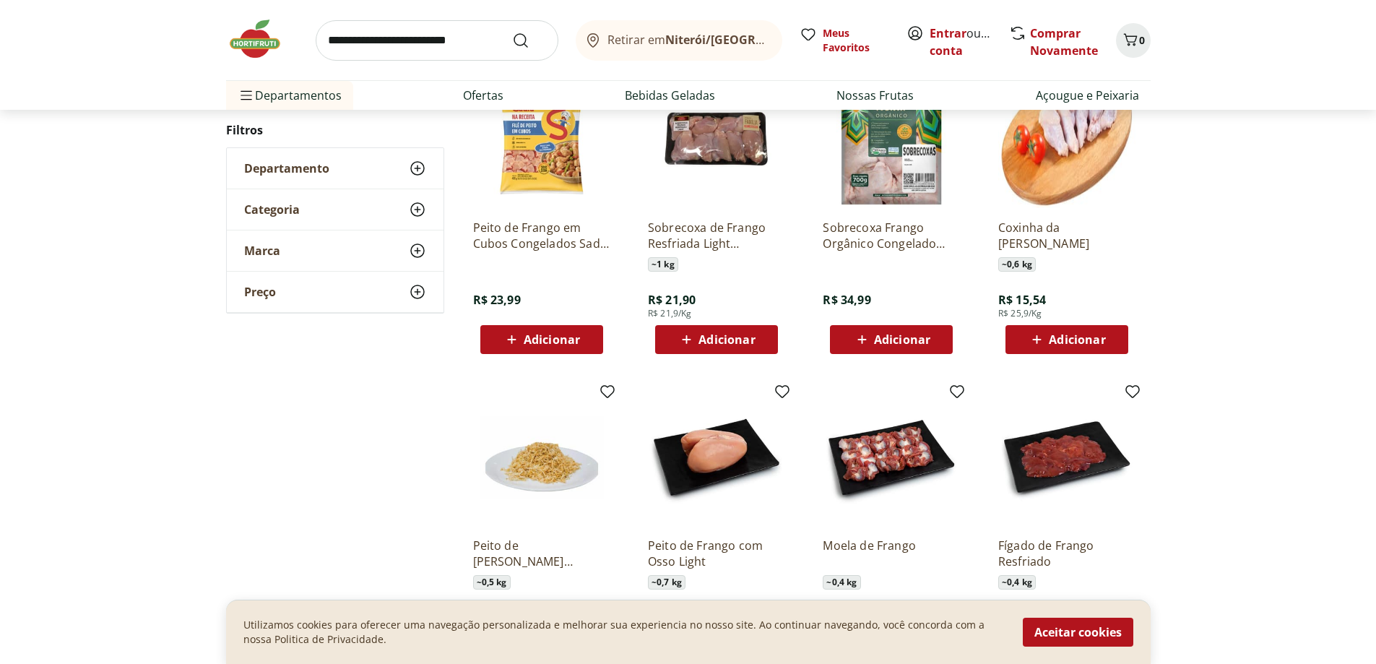 The width and height of the screenshot is (1376, 664). I want to click on span: Departamentos, so click(290, 95).